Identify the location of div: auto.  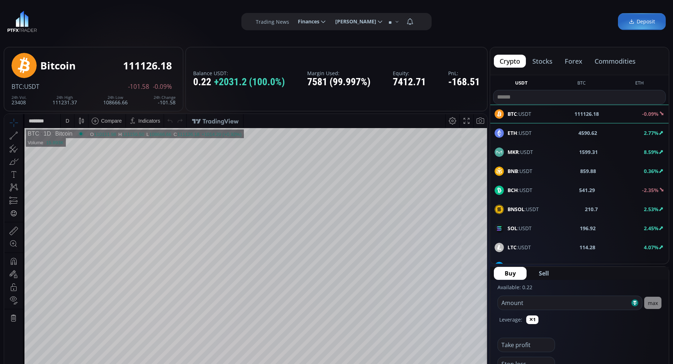
(474, 292).